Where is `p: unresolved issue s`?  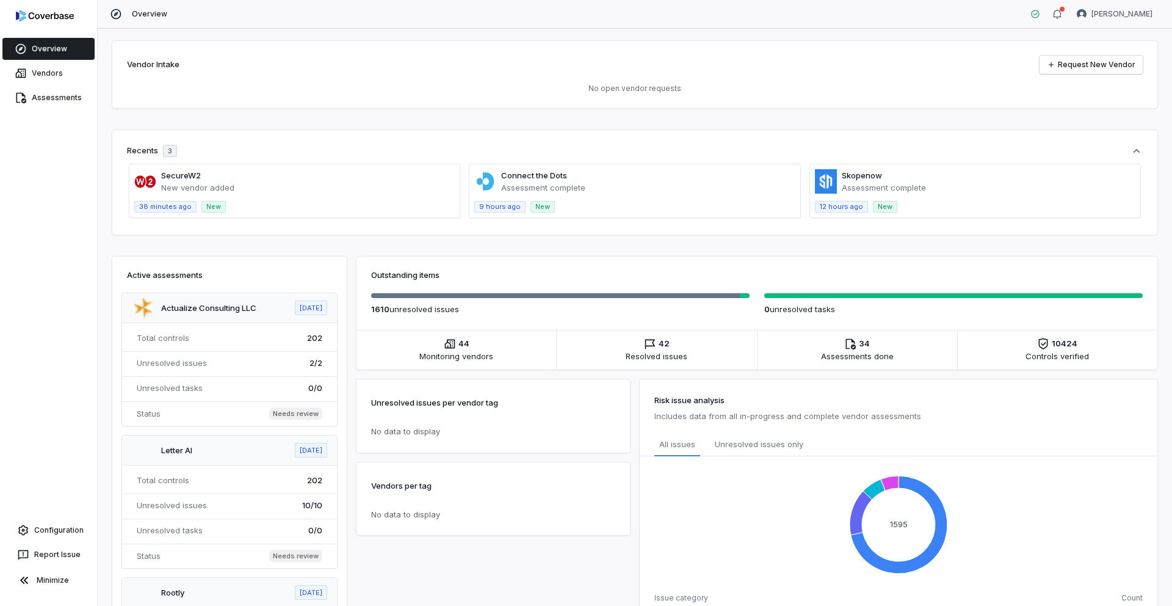 p: unresolved issue s is located at coordinates (561, 309).